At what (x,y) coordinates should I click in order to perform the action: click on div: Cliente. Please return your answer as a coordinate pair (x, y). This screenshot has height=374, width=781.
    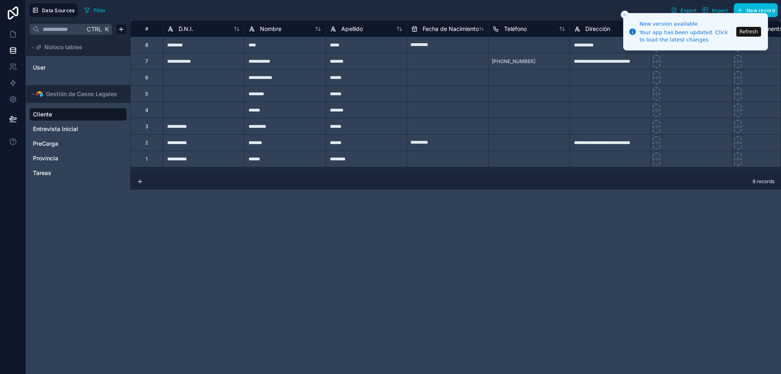
    Looking at the image, I should click on (78, 114).